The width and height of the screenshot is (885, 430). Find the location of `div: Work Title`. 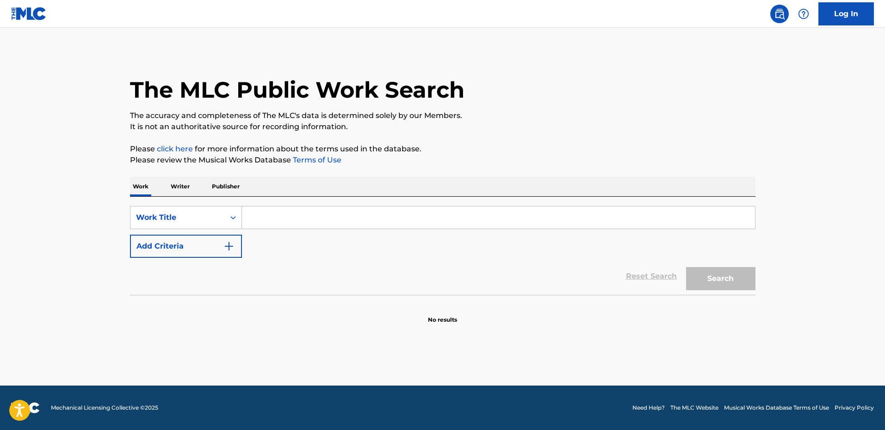

div: Work Title is located at coordinates (178, 217).